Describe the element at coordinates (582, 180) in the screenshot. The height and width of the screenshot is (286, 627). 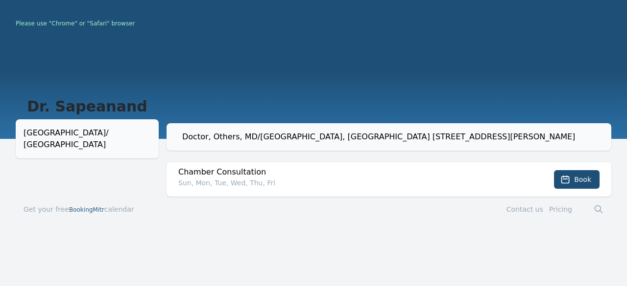
I see `span: Book` at that location.